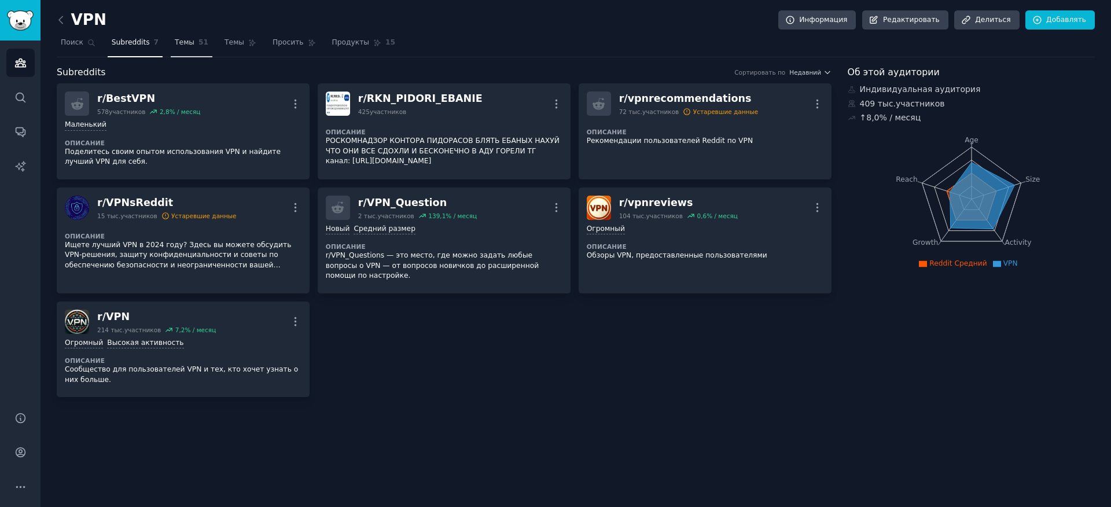  I want to click on img: Логотип GummySearch, so click(20, 20).